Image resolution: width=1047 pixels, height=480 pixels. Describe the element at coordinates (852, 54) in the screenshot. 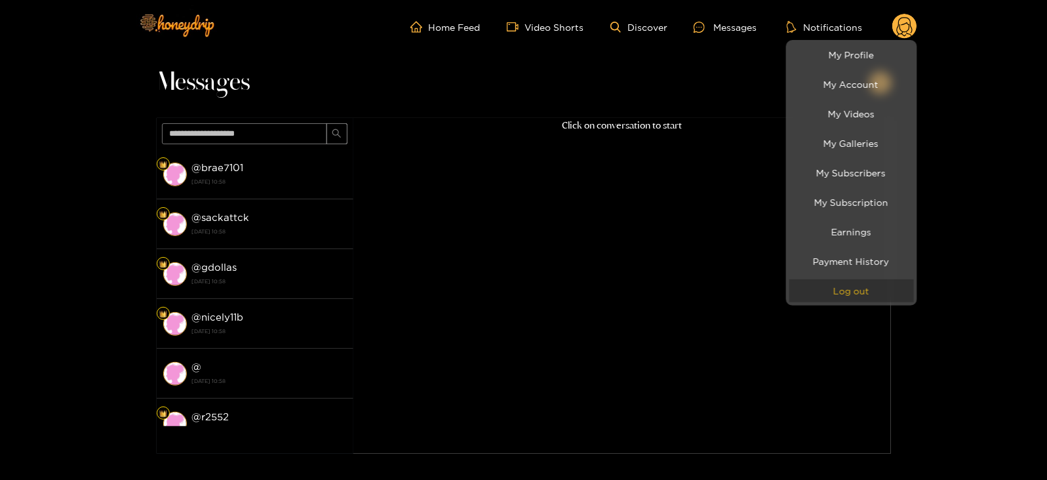

I see `a: My Profile` at that location.